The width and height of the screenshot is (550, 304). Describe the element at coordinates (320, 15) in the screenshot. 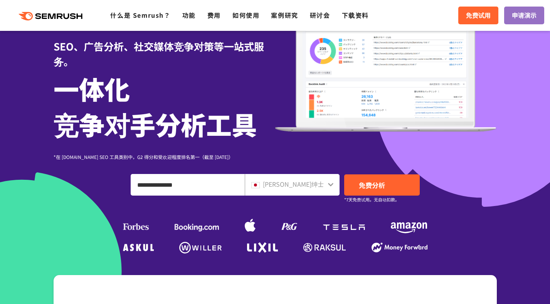

I see `a: 研讨会` at that location.